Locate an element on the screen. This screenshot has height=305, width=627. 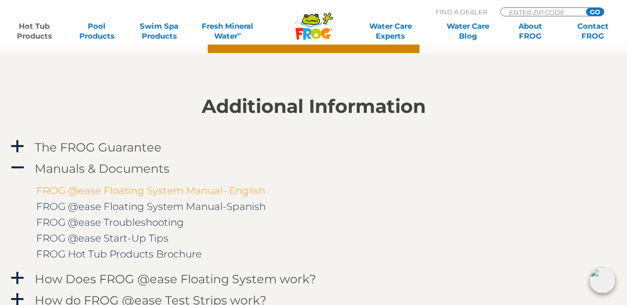
a: A Manuals & Documents is located at coordinates (314, 169).